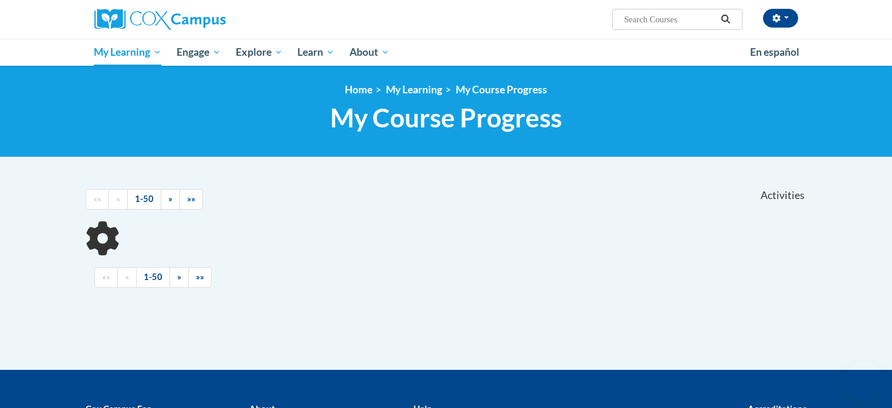 The image size is (892, 408). Describe the element at coordinates (198, 52) in the screenshot. I see `span: Engage` at that location.